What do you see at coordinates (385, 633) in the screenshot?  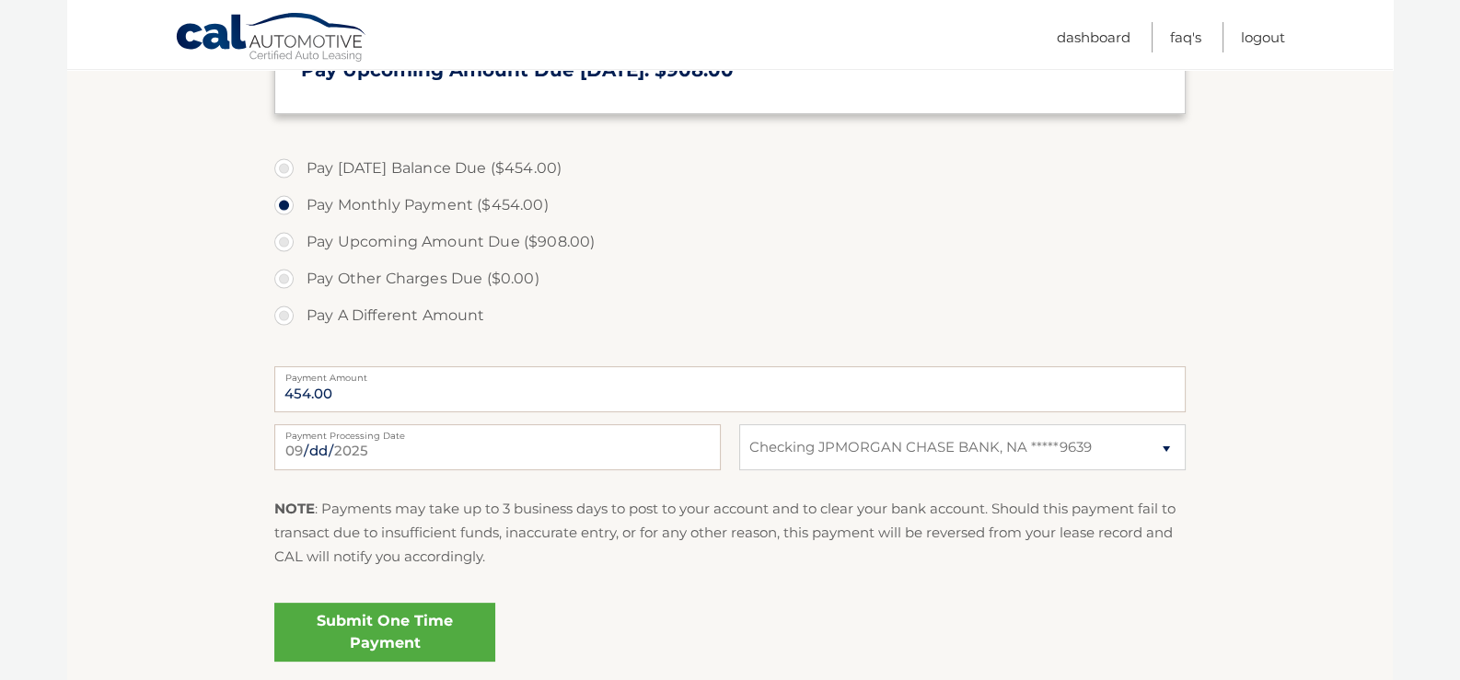 I see `a: Submit One Time Payment` at bounding box center [385, 633].